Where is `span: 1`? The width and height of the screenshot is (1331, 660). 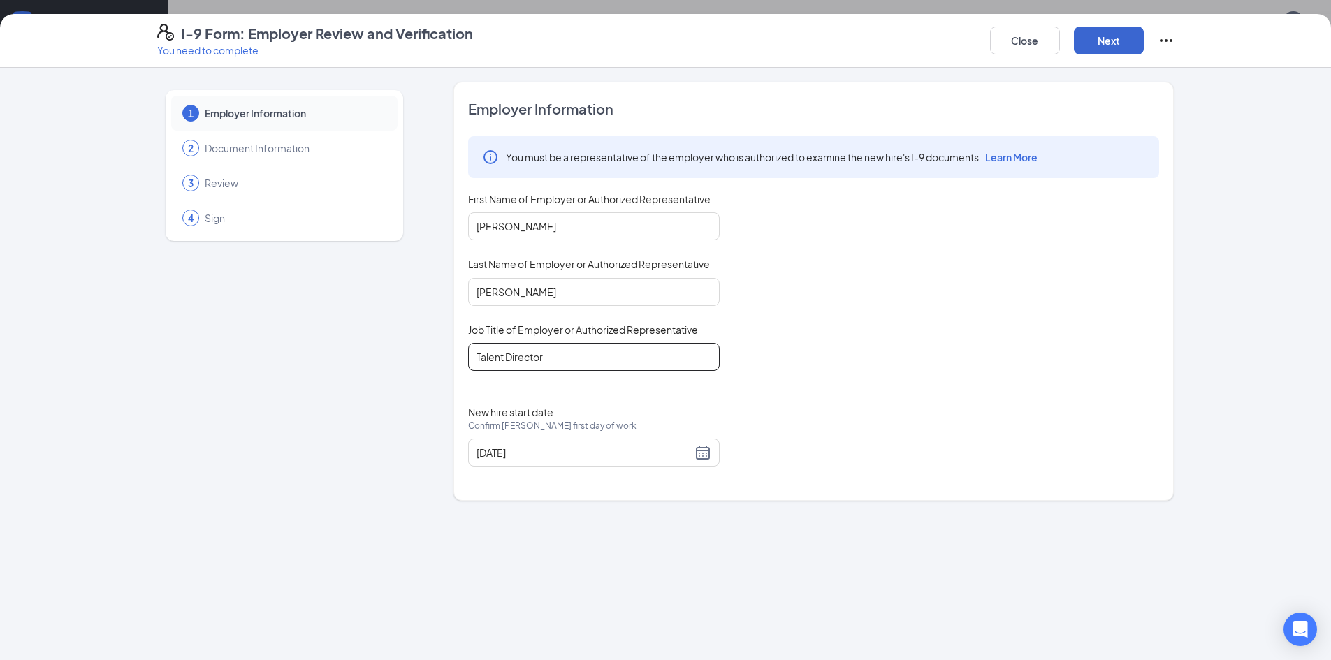
span: 1 is located at coordinates (191, 113).